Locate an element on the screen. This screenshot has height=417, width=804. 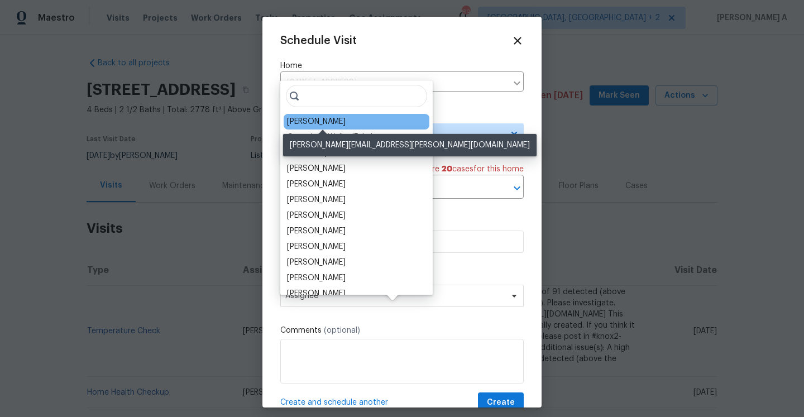
button: Create is located at coordinates (501, 403).